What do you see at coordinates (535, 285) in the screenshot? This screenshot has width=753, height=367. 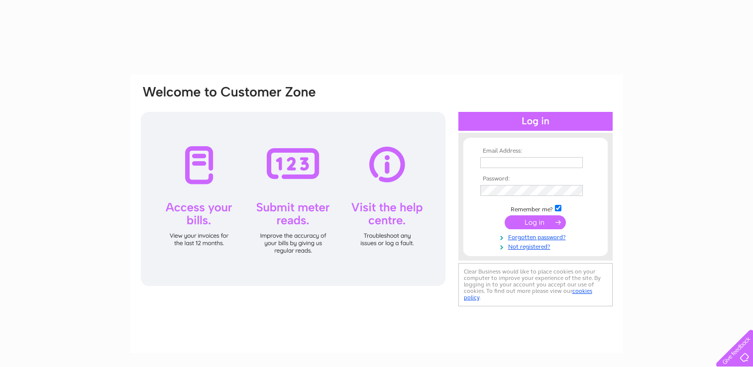 I see `div: Clear Business would like to place cookies on your computer to improve your experience of the sit...` at bounding box center [535, 285].